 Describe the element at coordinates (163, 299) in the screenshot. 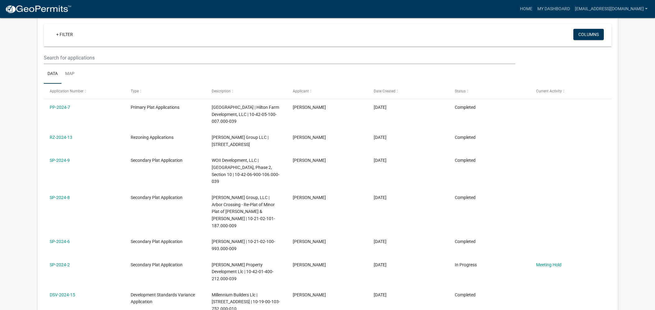

I see `span: Development Standards Variance Application` at that location.